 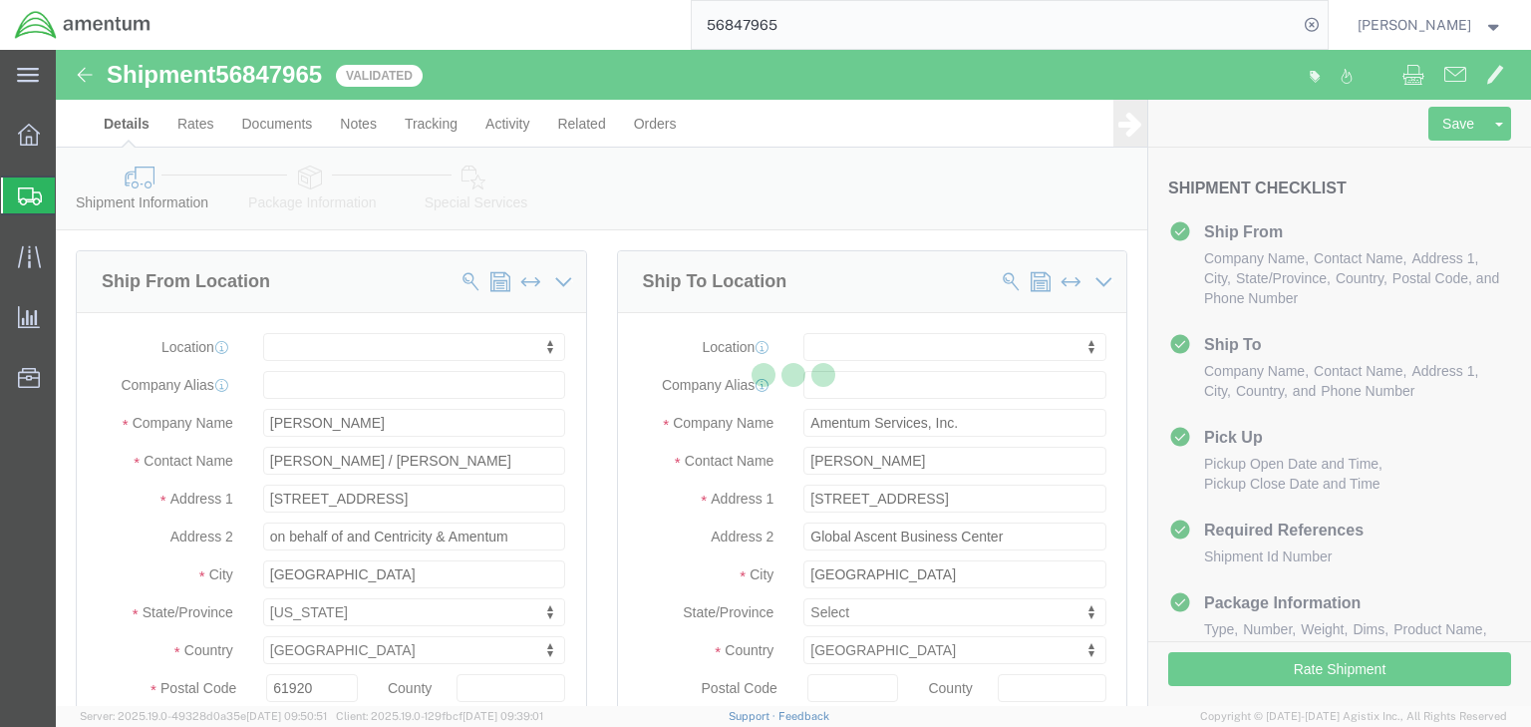 I want to click on span: Server: 2025.19.0-49328d0a35e, so click(x=203, y=716).